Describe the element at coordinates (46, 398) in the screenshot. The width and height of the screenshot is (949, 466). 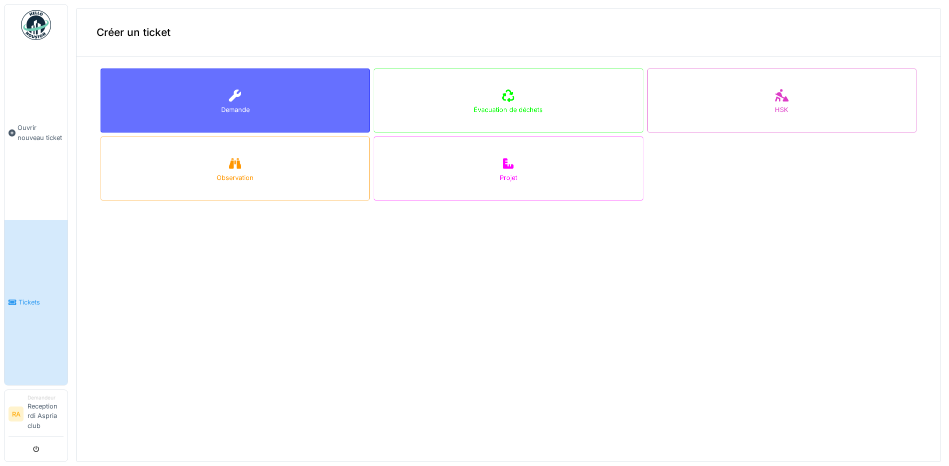
I see `div: Demandeur` at that location.